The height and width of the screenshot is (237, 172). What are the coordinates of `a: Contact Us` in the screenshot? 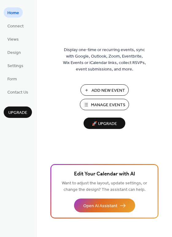 It's located at (18, 92).